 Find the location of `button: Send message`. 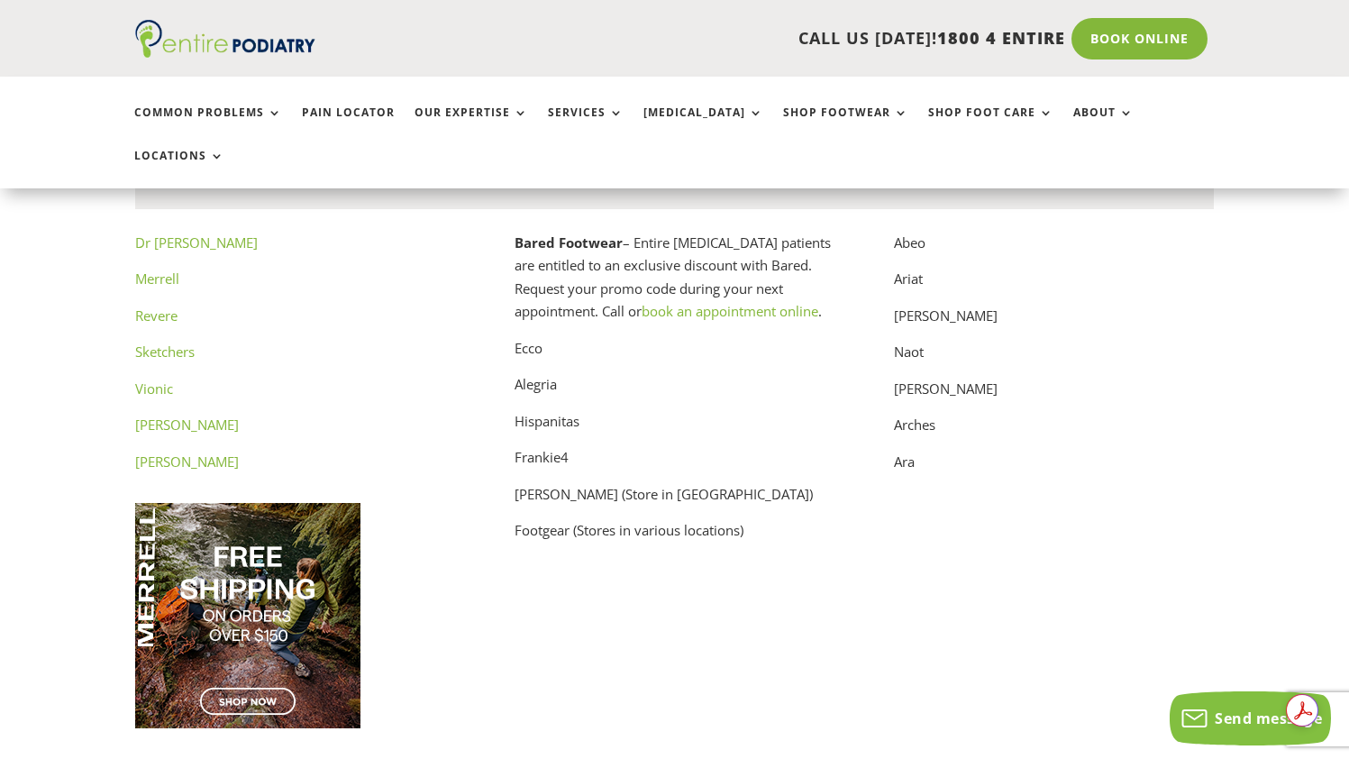

button: Send message is located at coordinates (1250, 718).